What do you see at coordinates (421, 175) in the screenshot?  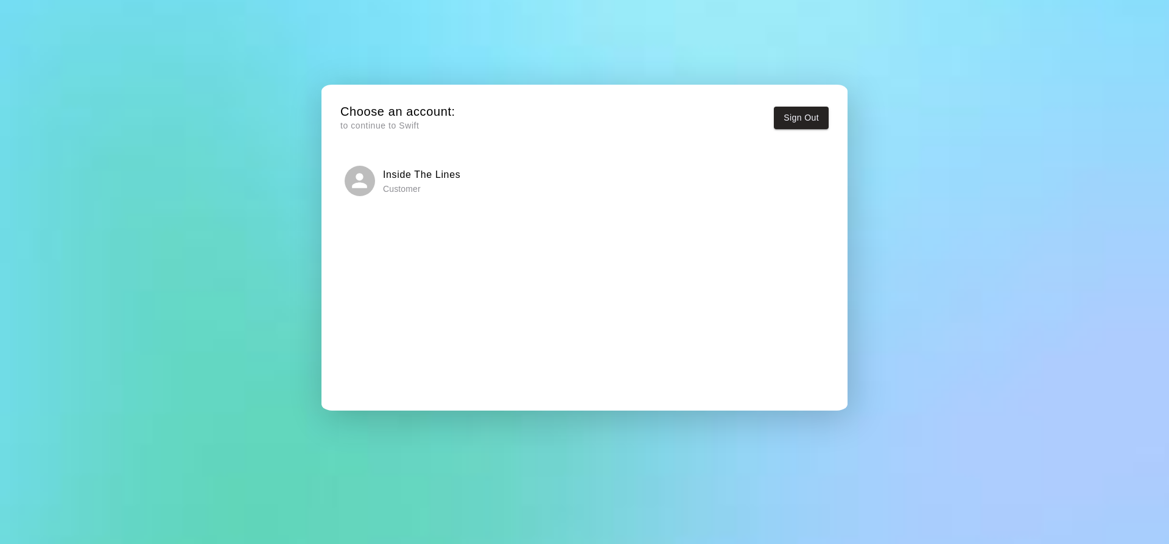 I see `h6: Inside The Lines` at bounding box center [421, 175].